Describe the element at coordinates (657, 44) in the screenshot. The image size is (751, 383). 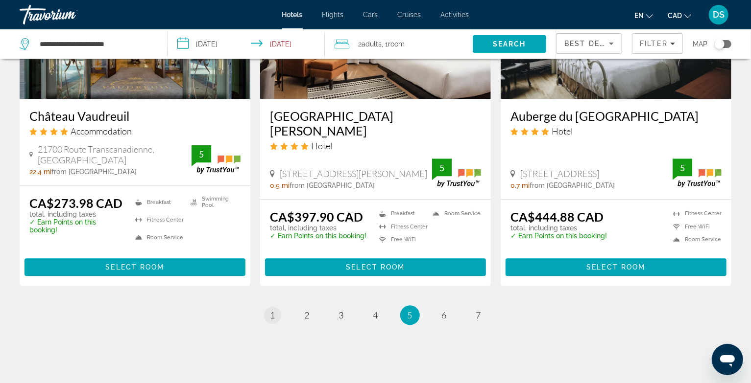
I see `button: Filters` at that location.